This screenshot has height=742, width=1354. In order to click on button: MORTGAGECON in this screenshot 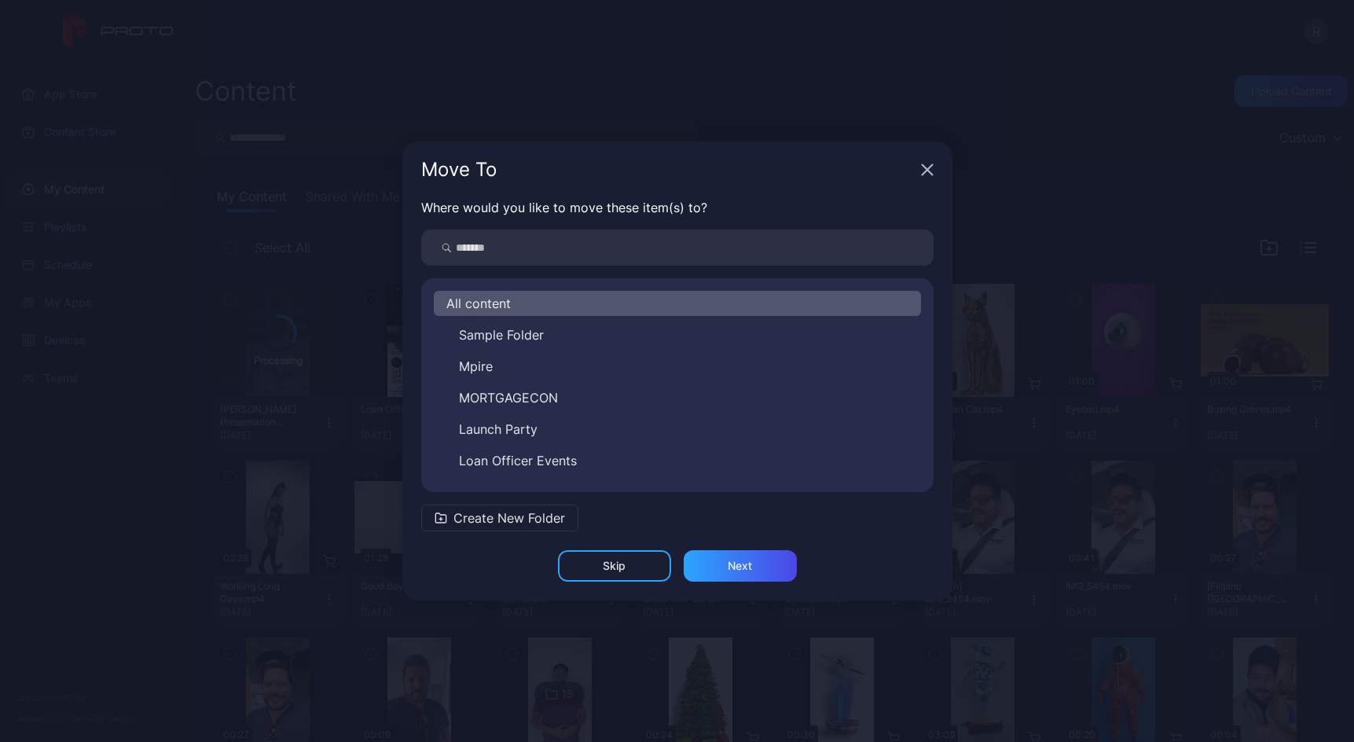, I will do `click(677, 398)`.